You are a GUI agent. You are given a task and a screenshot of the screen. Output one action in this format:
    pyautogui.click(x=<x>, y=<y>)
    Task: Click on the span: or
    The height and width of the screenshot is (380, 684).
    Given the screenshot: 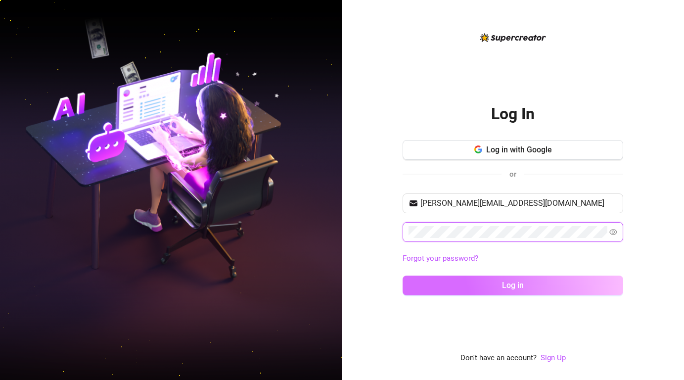 What is the action you would take?
    pyautogui.click(x=513, y=174)
    